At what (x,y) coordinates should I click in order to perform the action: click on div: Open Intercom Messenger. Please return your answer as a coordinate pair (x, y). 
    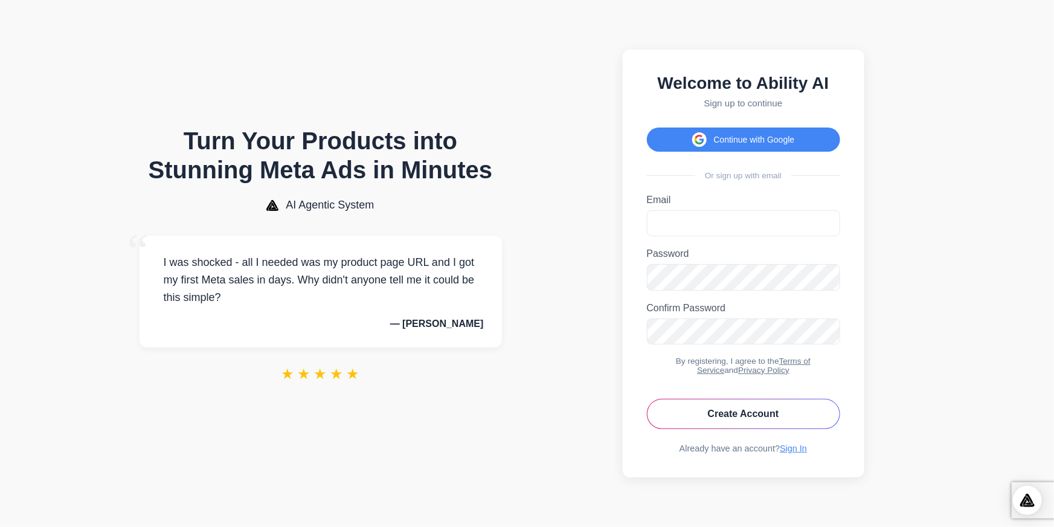
    Looking at the image, I should click on (1027, 500).